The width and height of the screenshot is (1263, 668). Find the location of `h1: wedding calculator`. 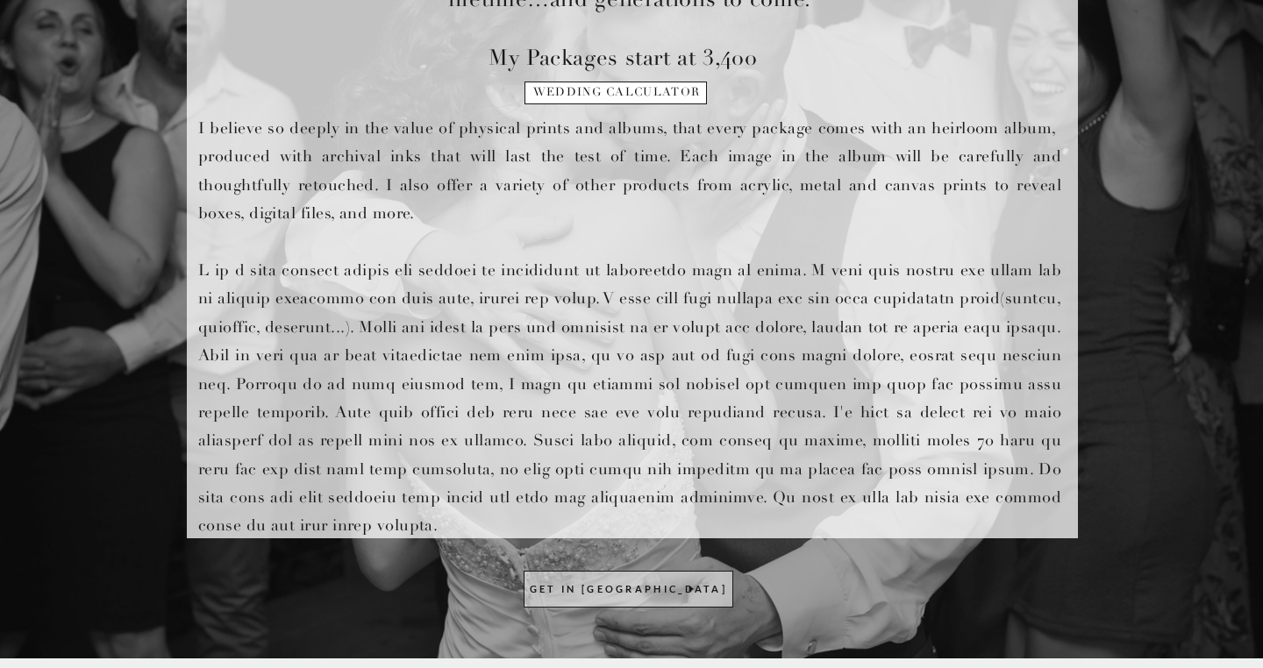

h1: wedding calculator is located at coordinates (616, 98).